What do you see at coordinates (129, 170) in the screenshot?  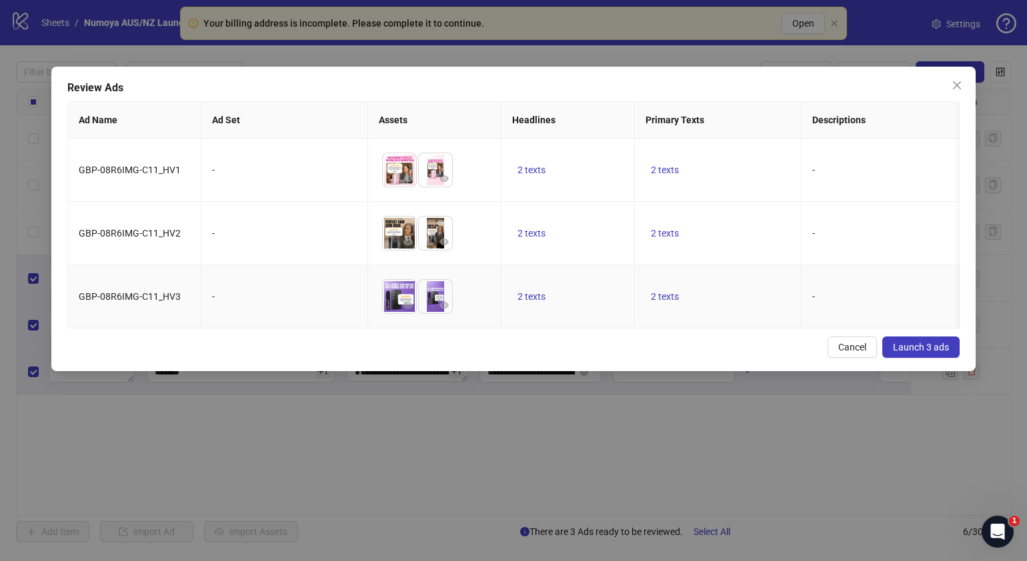 I see `span: GBP-08R6IMG-C11_HV1` at bounding box center [129, 170].